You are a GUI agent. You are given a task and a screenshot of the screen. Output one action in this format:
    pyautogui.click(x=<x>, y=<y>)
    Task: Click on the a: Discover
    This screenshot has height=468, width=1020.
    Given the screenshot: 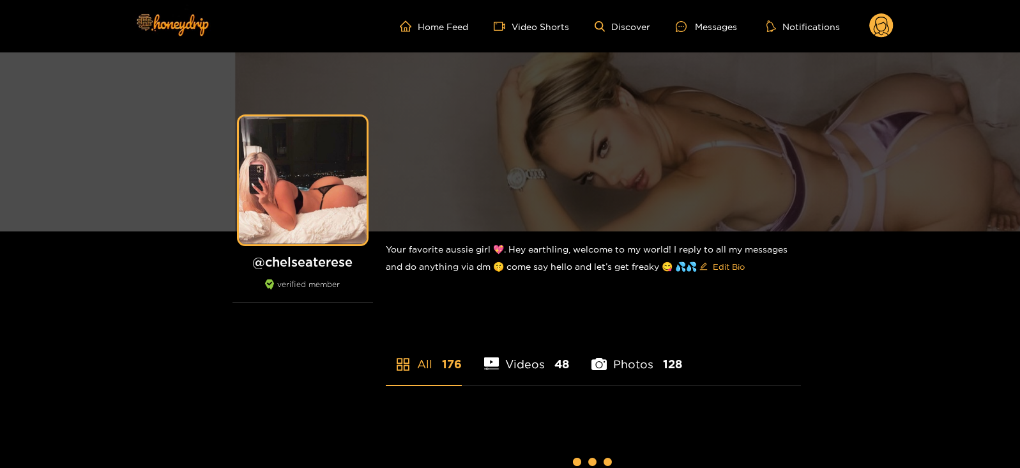 What is the action you would take?
    pyautogui.click(x=622, y=26)
    